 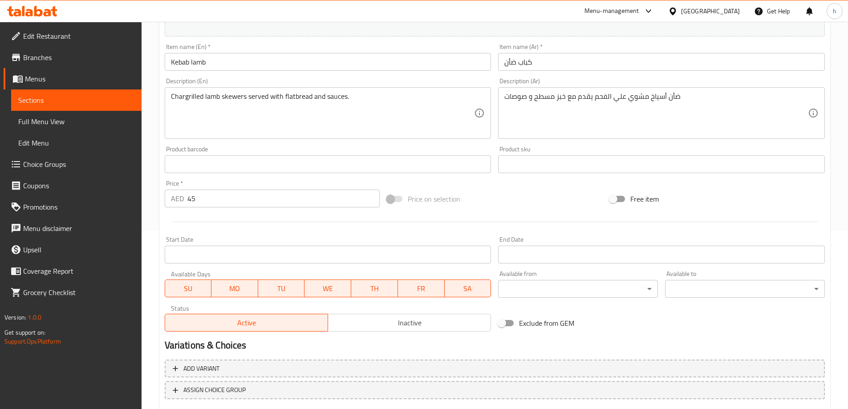 What do you see at coordinates (327, 288) in the screenshot?
I see `span: WE` at bounding box center [327, 288].